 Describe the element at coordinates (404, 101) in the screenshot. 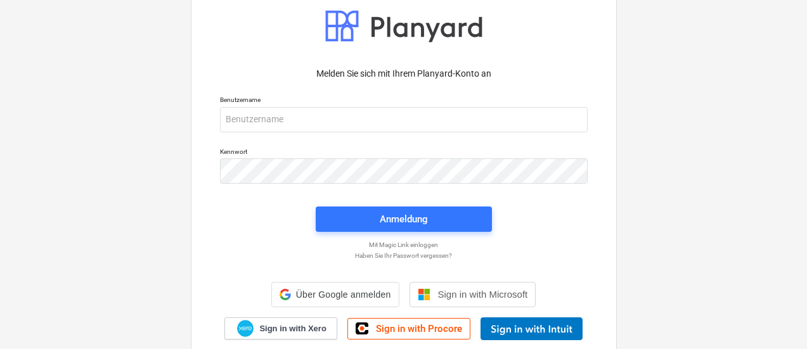

I see `p: Benutzername` at that location.